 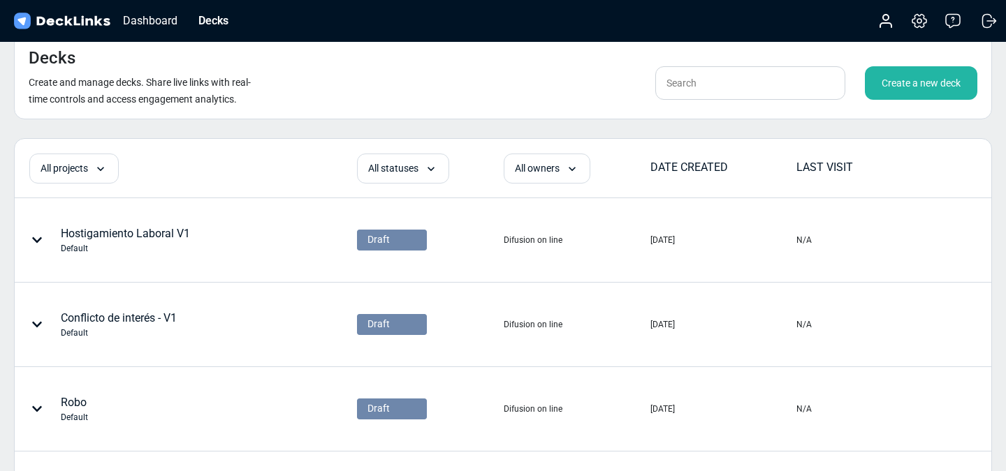 I want to click on div: All statuses, so click(x=403, y=168).